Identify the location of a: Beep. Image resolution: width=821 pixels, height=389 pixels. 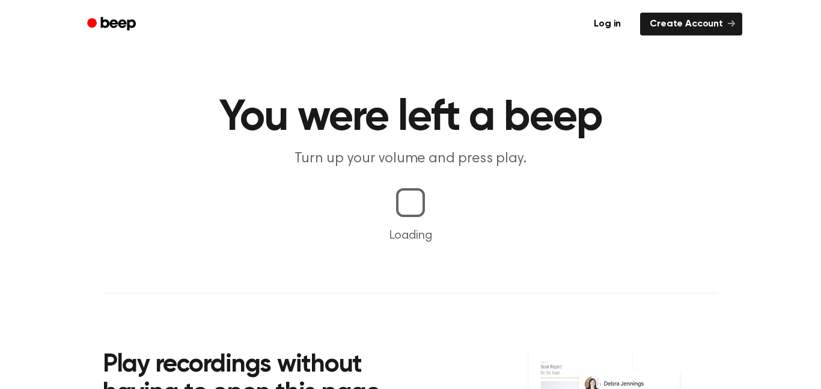
(112, 24).